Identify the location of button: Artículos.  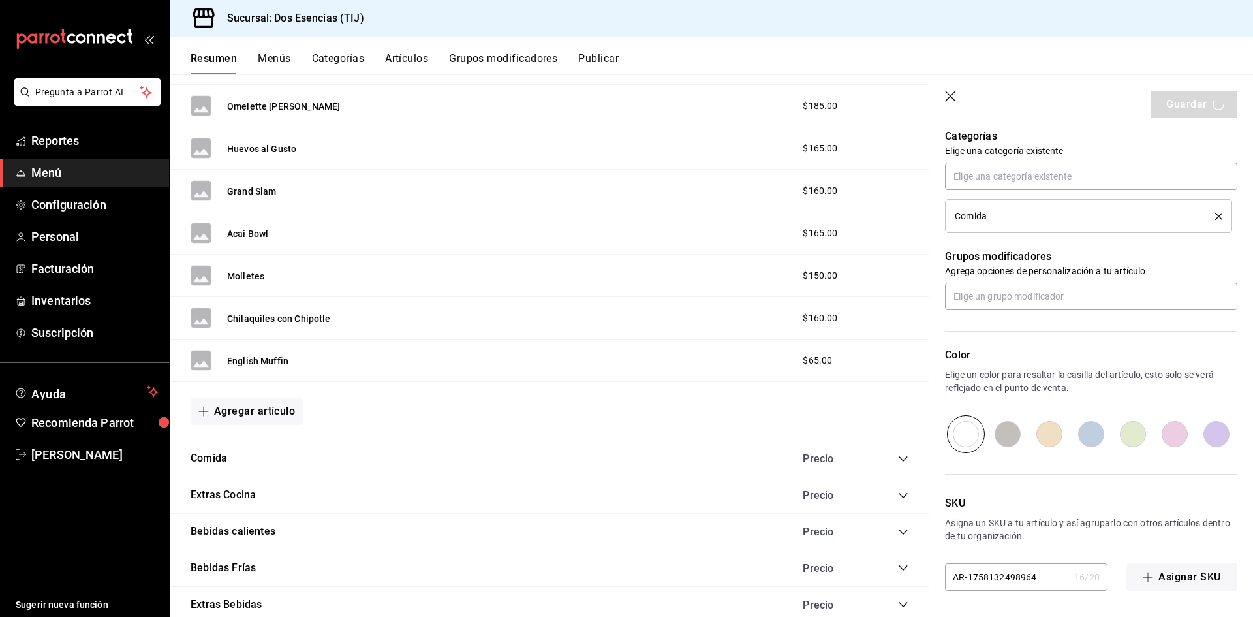
(406, 63).